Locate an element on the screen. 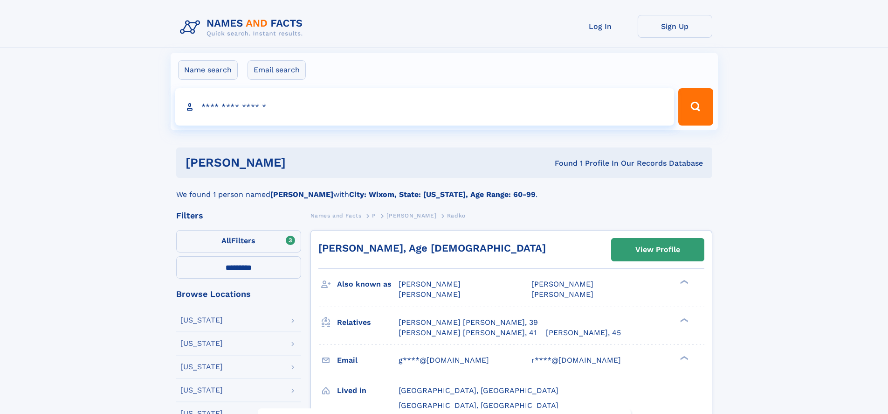 The height and width of the screenshot is (414, 888). span: All is located at coordinates (226, 240).